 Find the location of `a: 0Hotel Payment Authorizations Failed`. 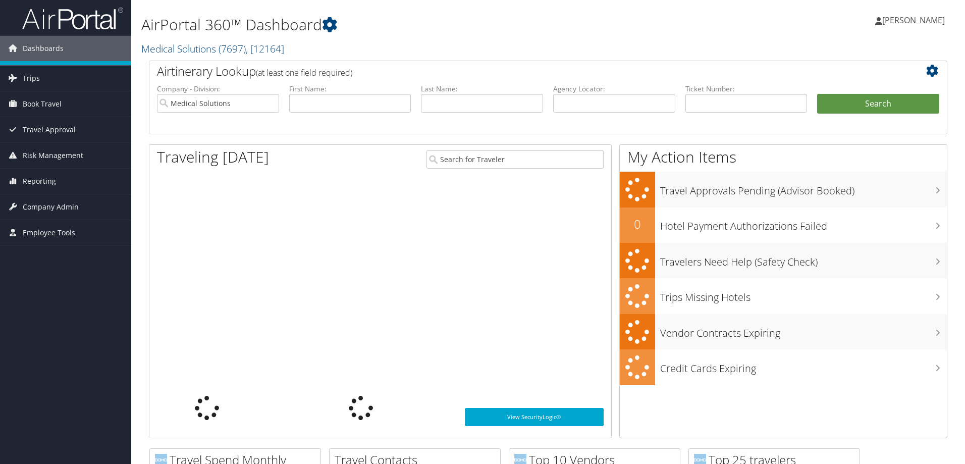

a: 0Hotel Payment Authorizations Failed is located at coordinates (783, 225).